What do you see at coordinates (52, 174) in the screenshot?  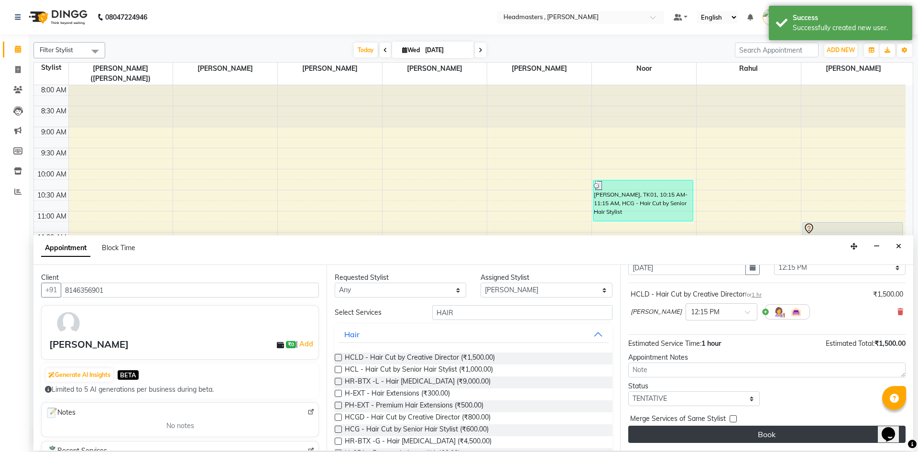 I see `div: 10:00 AM` at bounding box center [52, 174].